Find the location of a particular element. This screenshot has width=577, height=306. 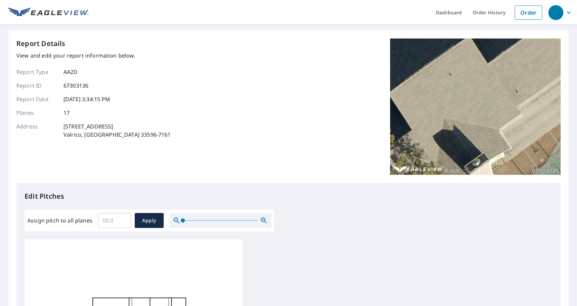

p: Report Type is located at coordinates (37, 72).